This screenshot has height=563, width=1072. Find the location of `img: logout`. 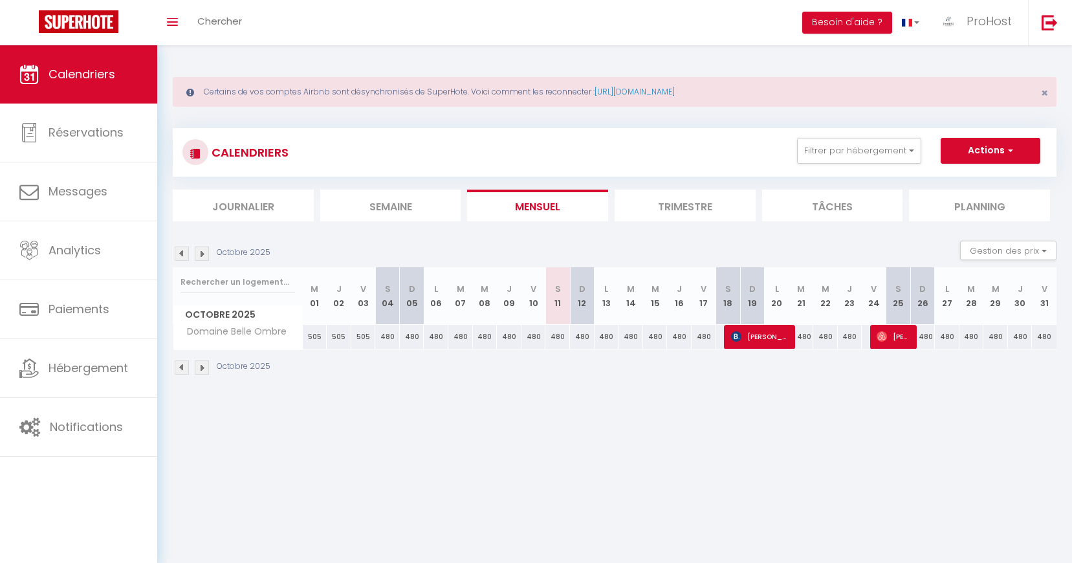

img: logout is located at coordinates (1050, 22).